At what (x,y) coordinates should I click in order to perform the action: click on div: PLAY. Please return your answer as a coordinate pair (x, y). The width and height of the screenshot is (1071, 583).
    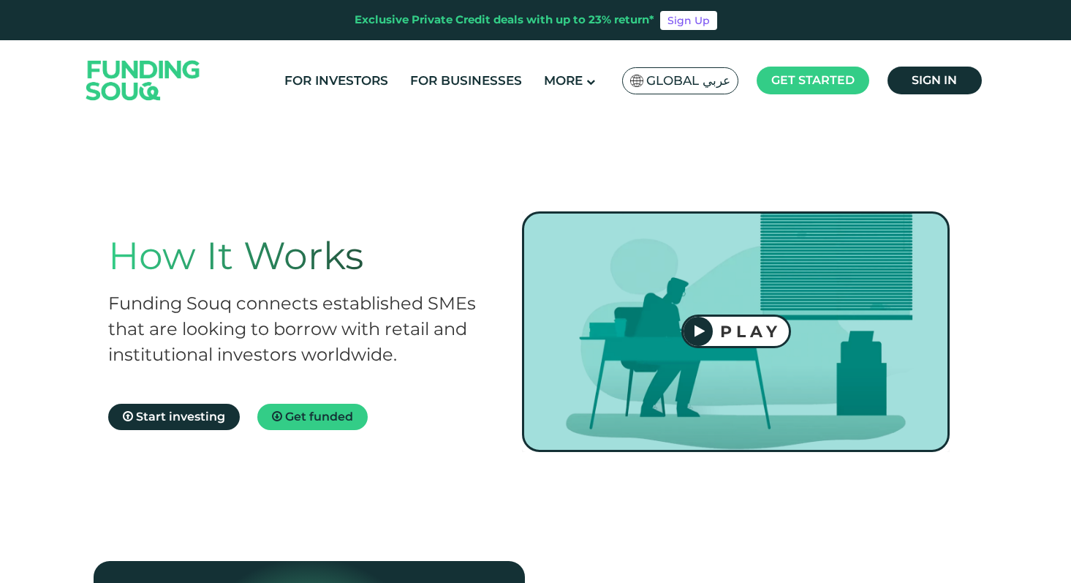
    Looking at the image, I should click on (751, 331).